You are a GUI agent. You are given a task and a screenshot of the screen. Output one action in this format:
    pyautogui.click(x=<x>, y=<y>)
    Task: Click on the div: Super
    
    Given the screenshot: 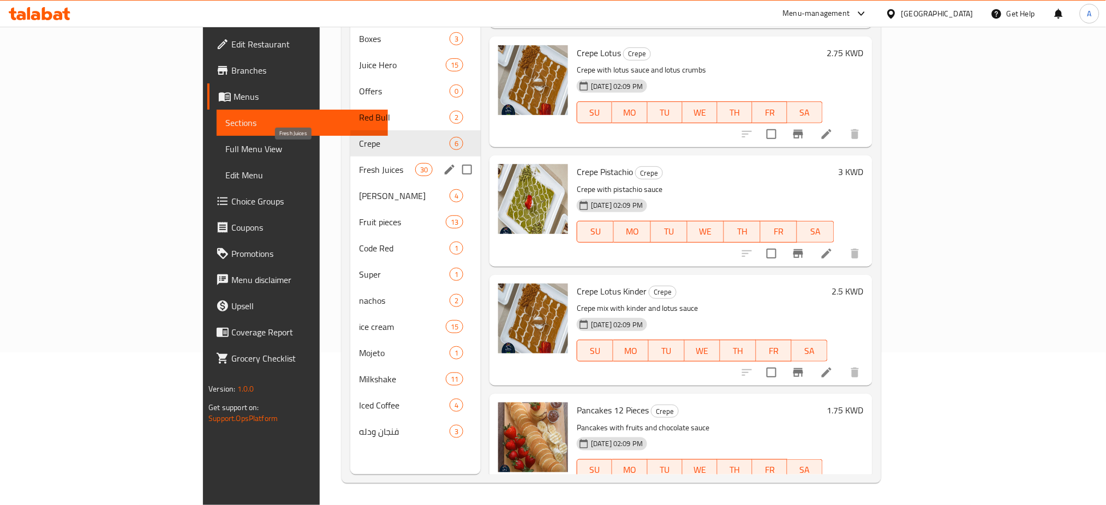 What is the action you would take?
    pyautogui.click(x=404, y=274)
    